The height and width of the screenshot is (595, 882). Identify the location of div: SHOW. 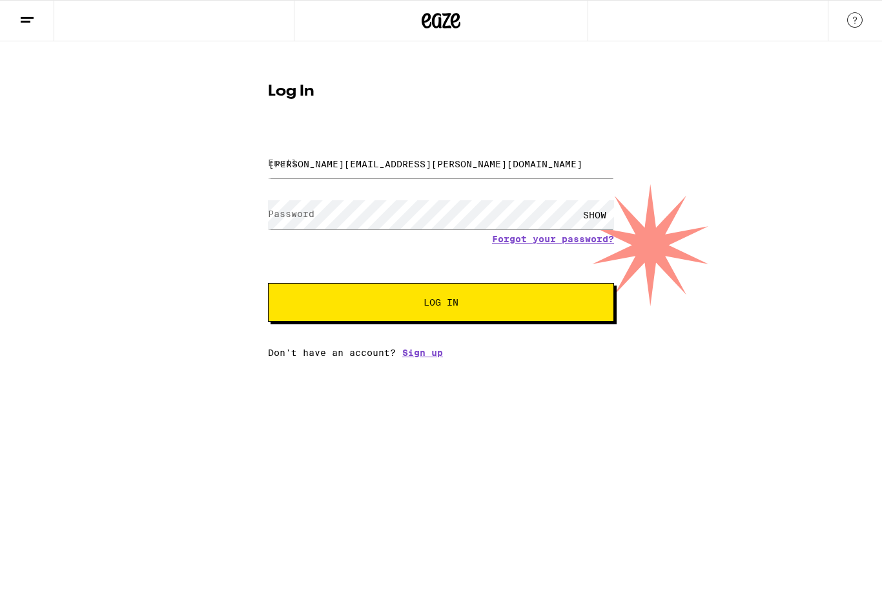
(595, 214).